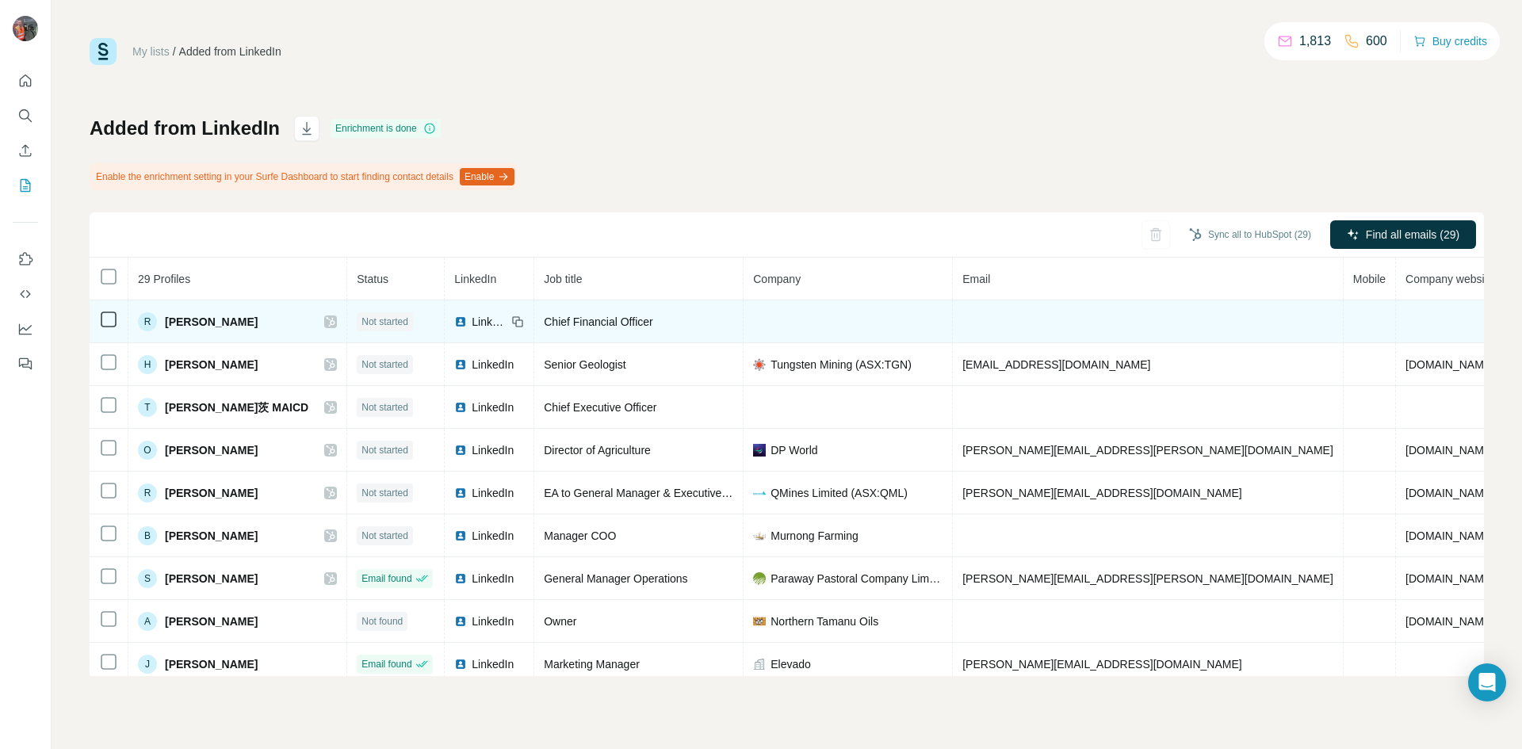  I want to click on div: J, so click(147, 664).